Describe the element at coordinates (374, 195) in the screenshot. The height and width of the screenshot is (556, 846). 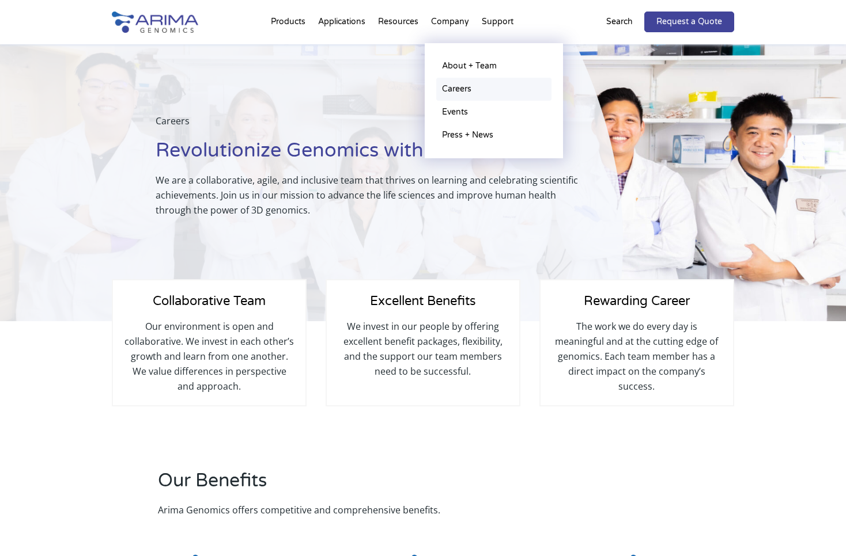
I see `p: We are a collaborative, agile, and inclusive team that thrives on learning and celebrating scient...` at that location.